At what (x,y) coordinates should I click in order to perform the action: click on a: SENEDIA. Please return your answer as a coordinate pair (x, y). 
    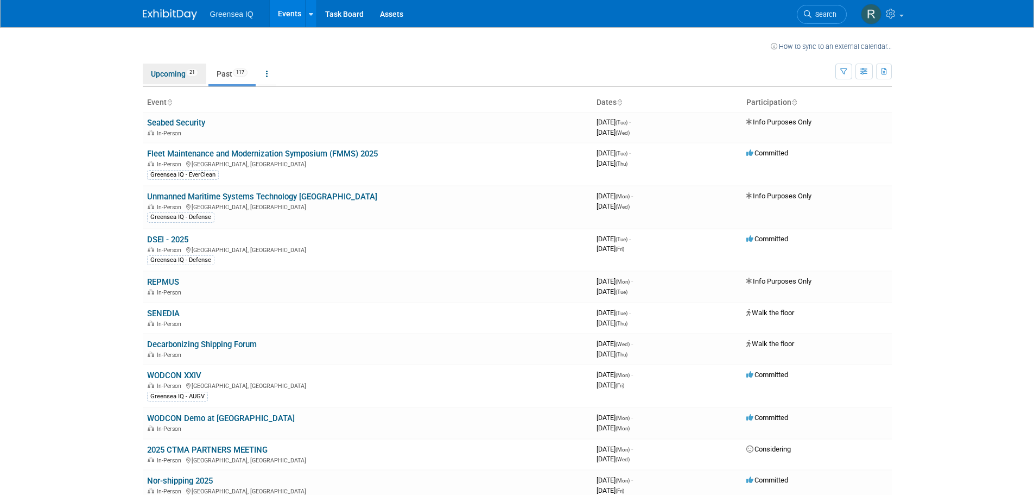
    Looking at the image, I should click on (163, 313).